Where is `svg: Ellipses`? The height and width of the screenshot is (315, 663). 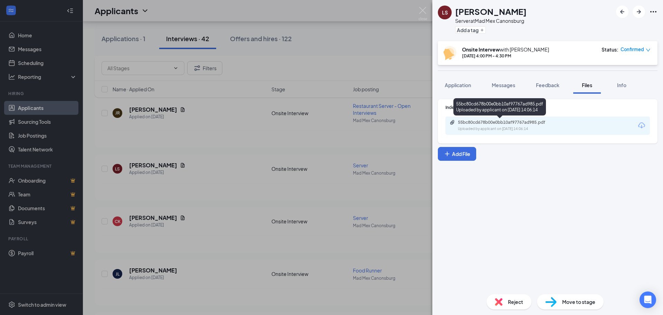
svg: Ellipses is located at coordinates (654, 12).